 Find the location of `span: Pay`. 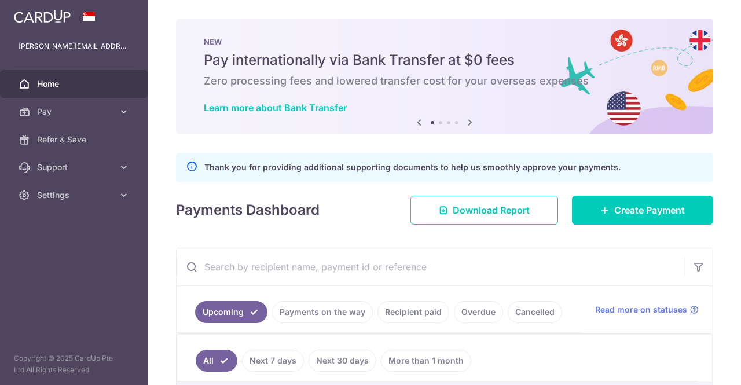

span: Pay is located at coordinates (75, 112).